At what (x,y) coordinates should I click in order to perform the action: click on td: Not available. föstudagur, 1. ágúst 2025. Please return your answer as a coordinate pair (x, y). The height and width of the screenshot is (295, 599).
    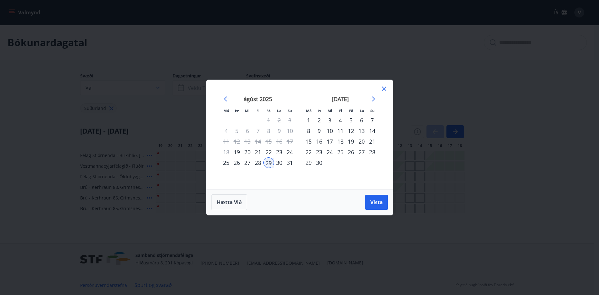
    Looking at the image, I should click on (269, 120).